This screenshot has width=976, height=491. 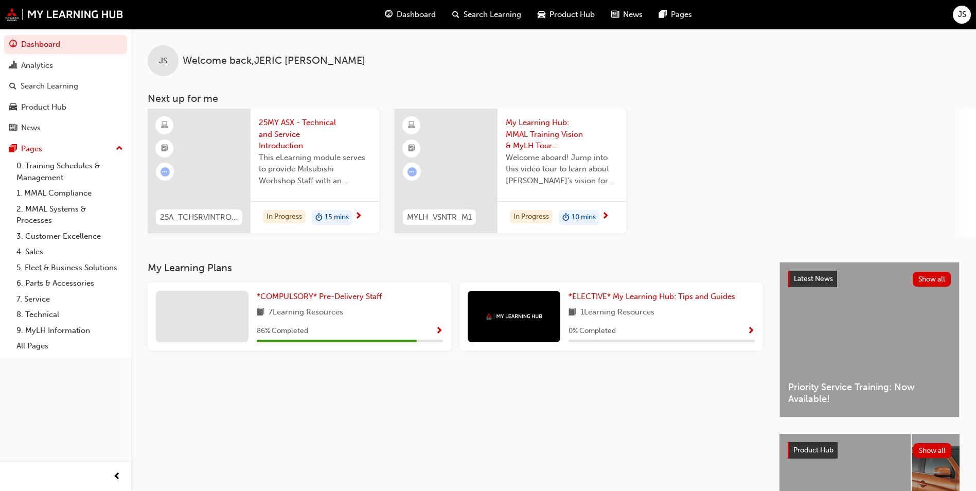 What do you see at coordinates (455, 267) in the screenshot?
I see `h3: My Learning Plans` at bounding box center [455, 267].